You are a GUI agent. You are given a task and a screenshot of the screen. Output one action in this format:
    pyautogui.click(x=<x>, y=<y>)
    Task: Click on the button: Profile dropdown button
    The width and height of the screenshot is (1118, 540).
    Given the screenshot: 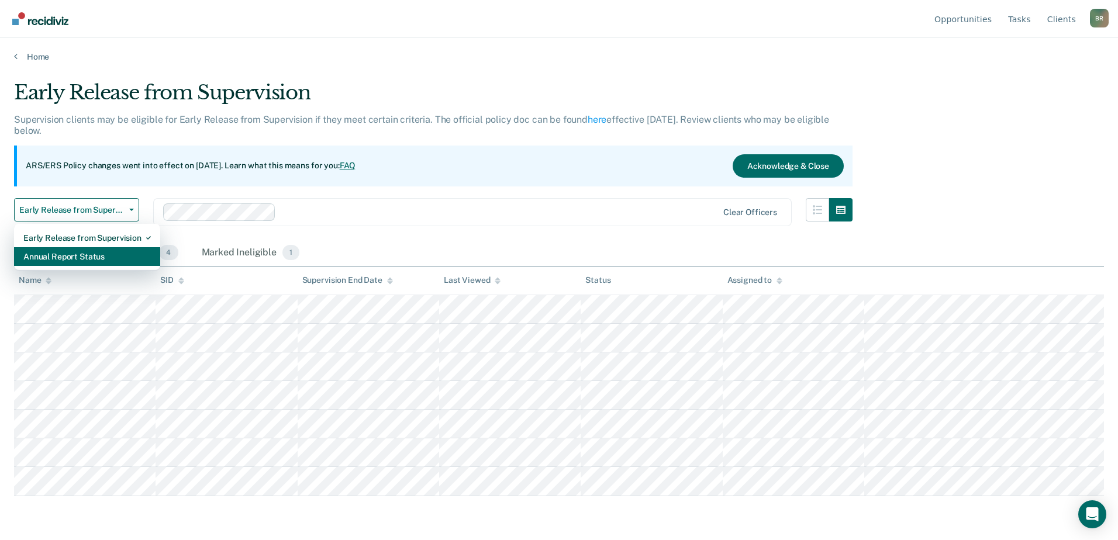 What is the action you would take?
    pyautogui.click(x=1099, y=18)
    